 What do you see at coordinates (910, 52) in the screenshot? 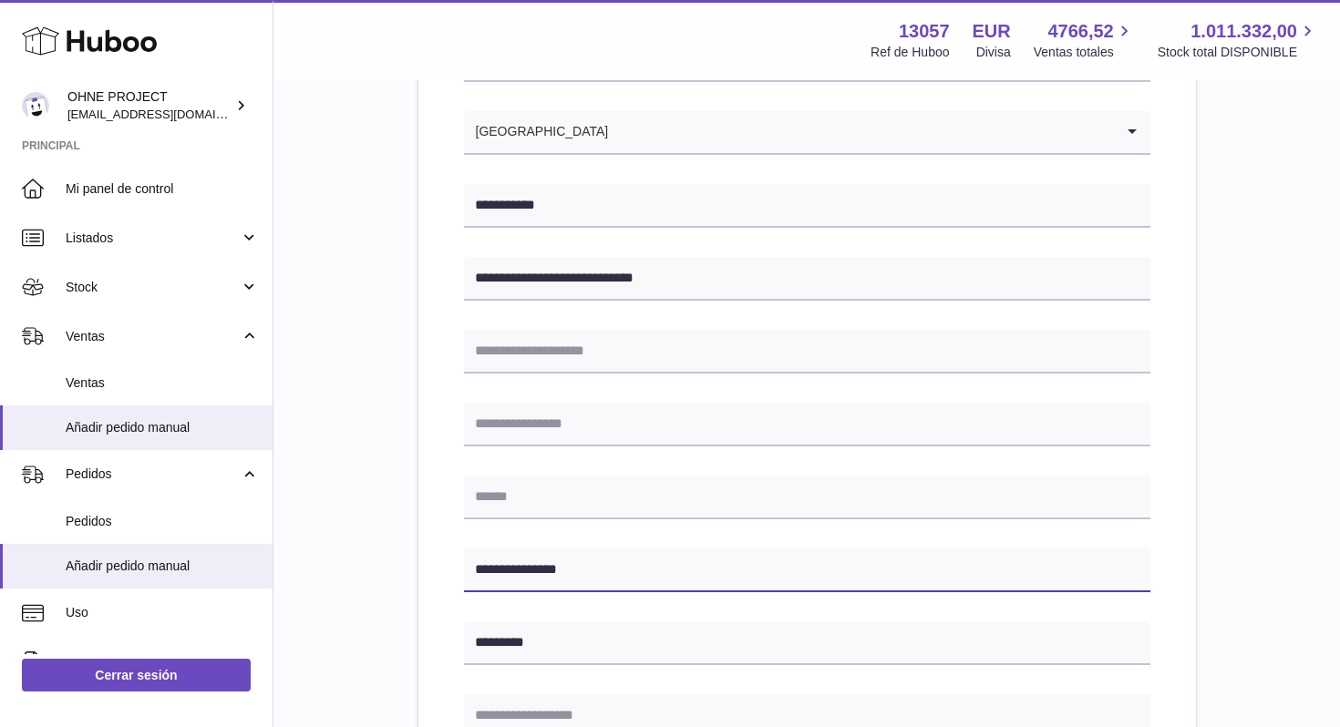
I see `div: Ref de Huboo` at bounding box center [910, 52].